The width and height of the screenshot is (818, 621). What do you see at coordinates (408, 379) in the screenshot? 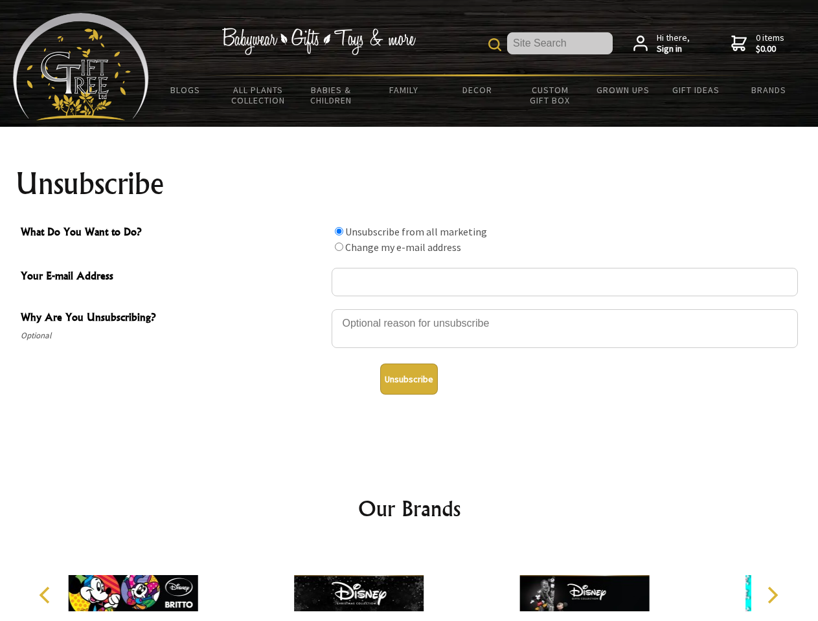
I see `button: Unsubscribe` at bounding box center [408, 379].